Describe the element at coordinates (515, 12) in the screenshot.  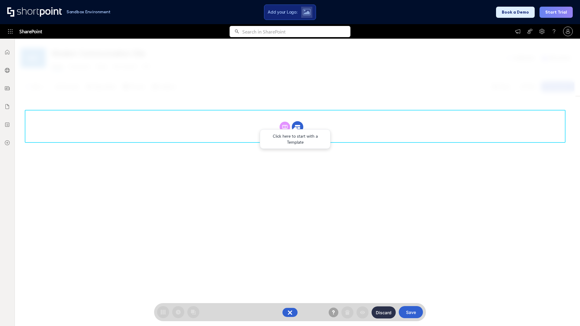
I see `button: Book a Demo` at that location.